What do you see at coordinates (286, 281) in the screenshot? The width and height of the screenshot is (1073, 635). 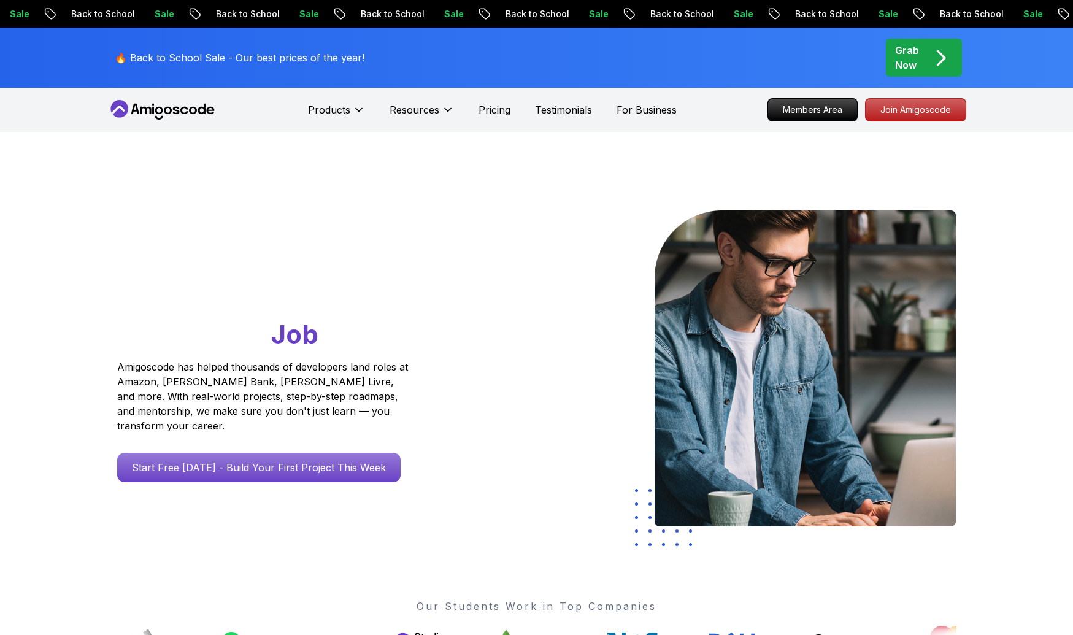 I see `h1: Go From Learning to Hired: Master Java, Spring Boot & Cloud Skills That Get You the` at bounding box center [286, 281].